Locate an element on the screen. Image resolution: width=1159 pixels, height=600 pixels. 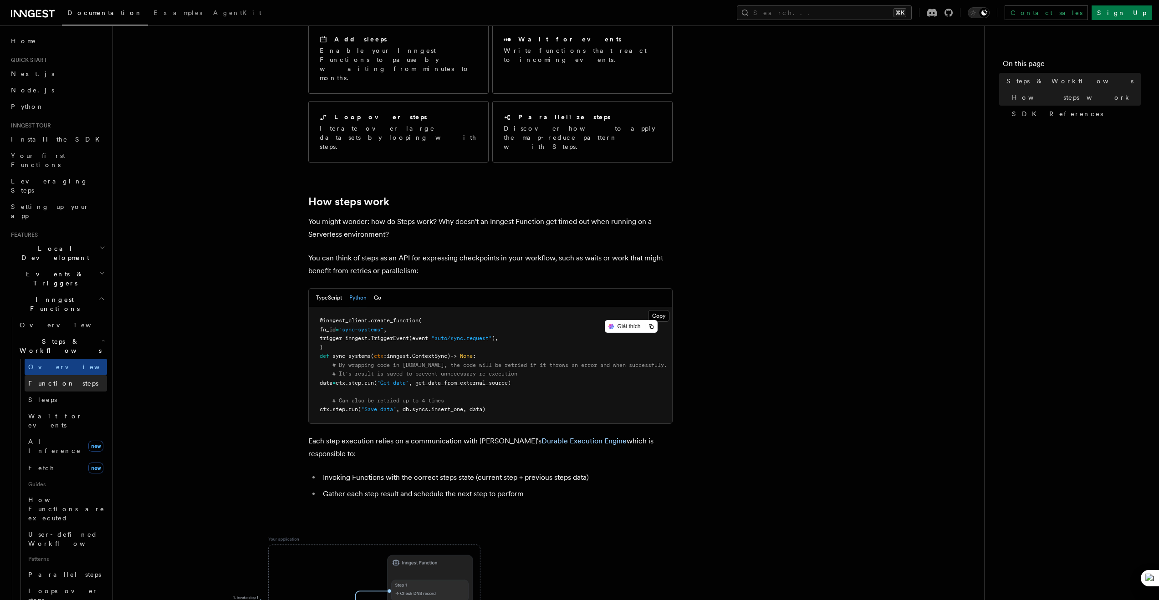
span: How Functions are executed is located at coordinates (66, 509).